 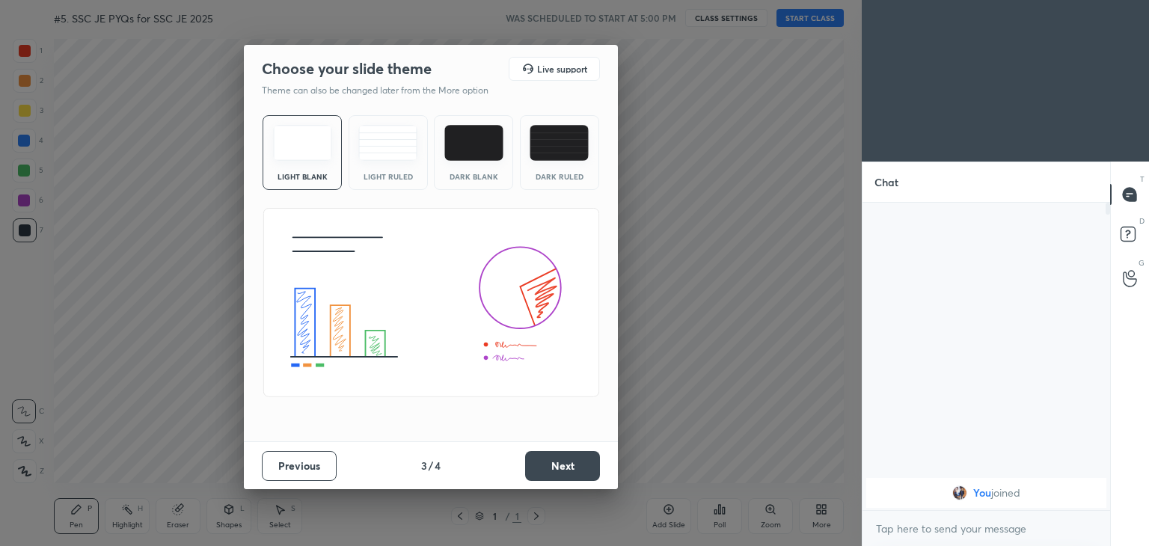 I want to click on div: grid, so click(x=986, y=493).